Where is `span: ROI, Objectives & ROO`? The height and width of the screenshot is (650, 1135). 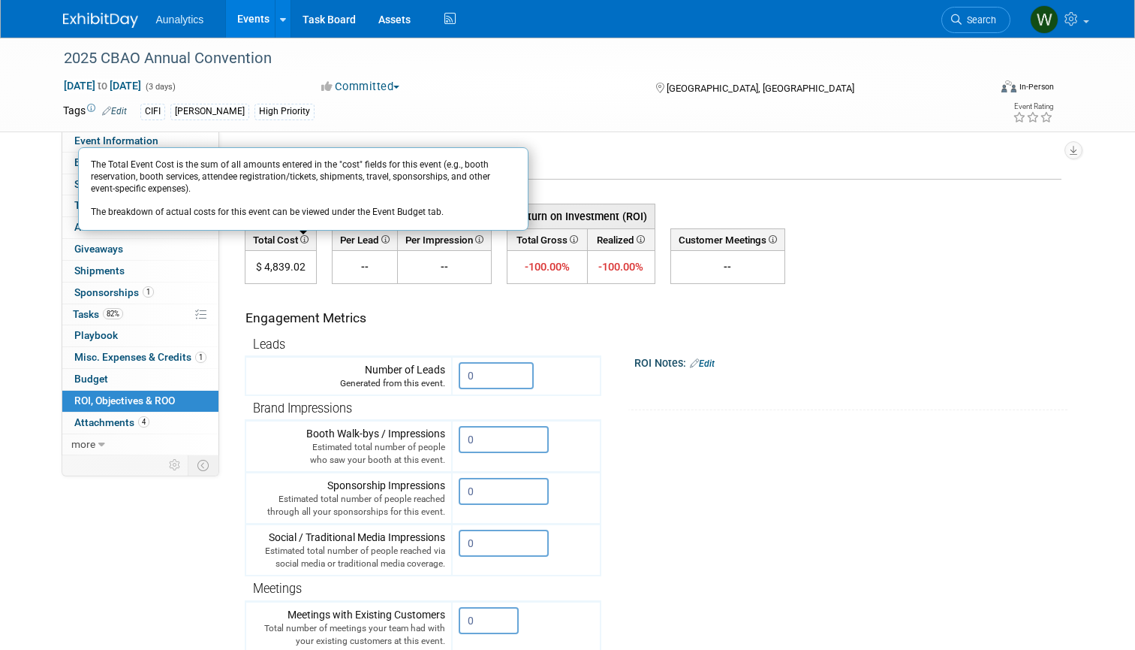 span: ROI, Objectives & ROO is located at coordinates (125, 400).